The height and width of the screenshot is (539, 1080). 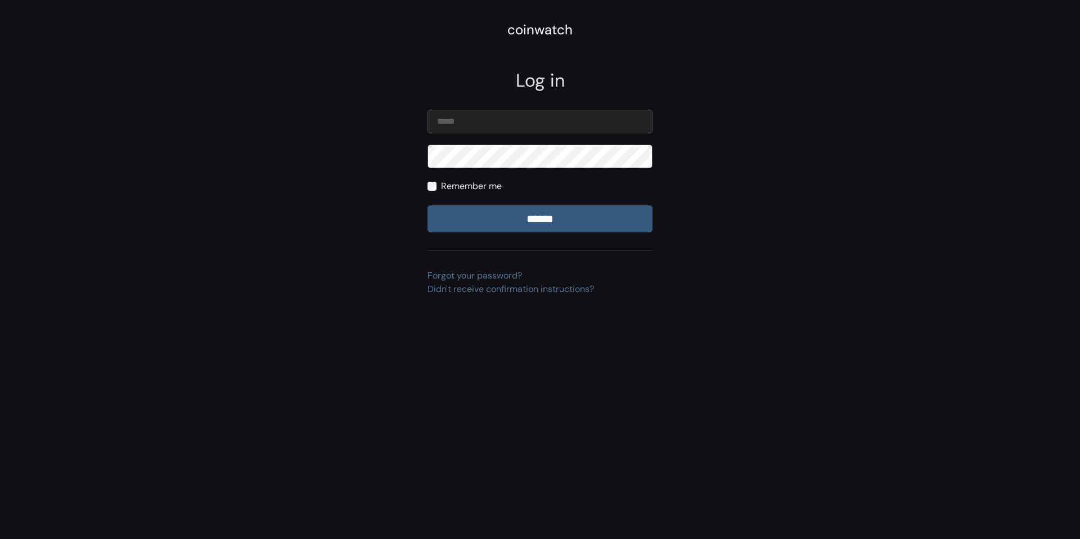 I want to click on label: Remember me, so click(x=471, y=186).